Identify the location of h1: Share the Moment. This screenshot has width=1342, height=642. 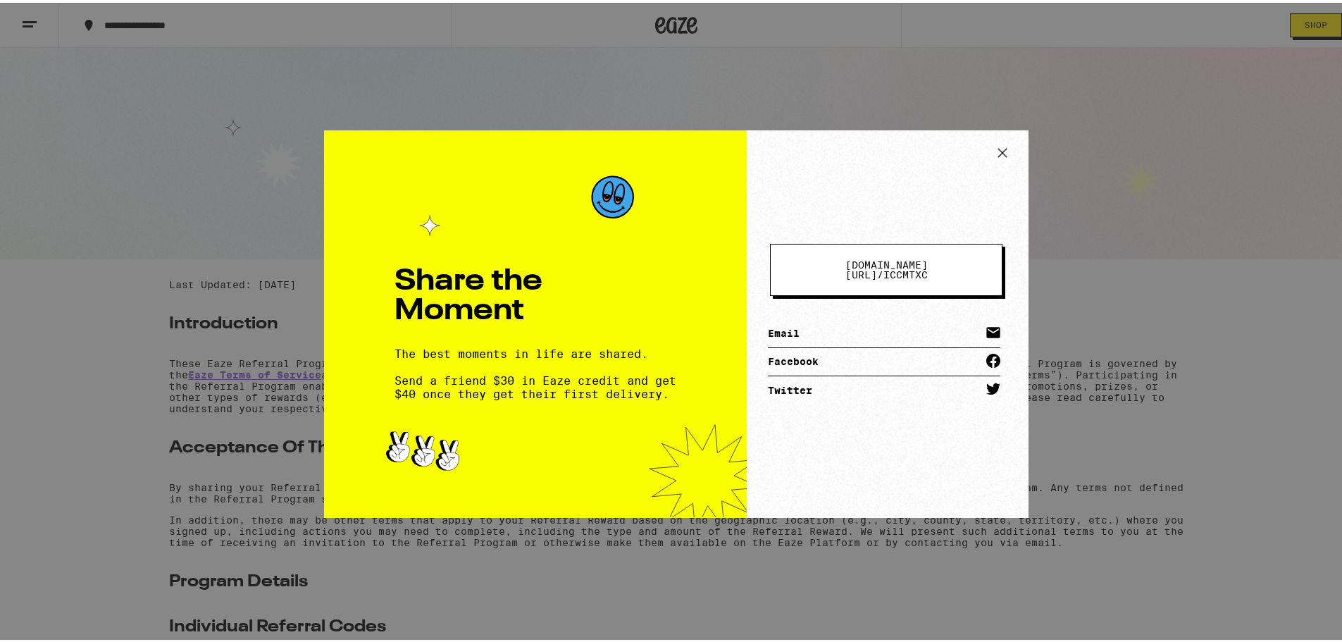
(536, 294).